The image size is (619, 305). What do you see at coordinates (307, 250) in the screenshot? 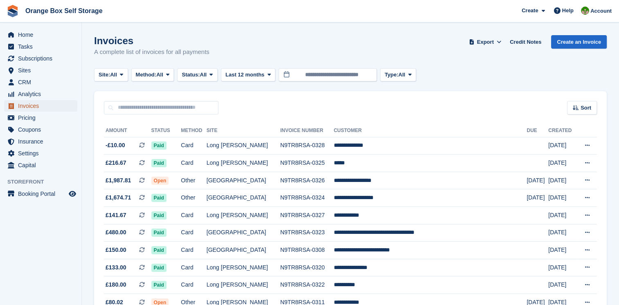
I see `td: N9TR8RSA-0308` at bounding box center [307, 250].